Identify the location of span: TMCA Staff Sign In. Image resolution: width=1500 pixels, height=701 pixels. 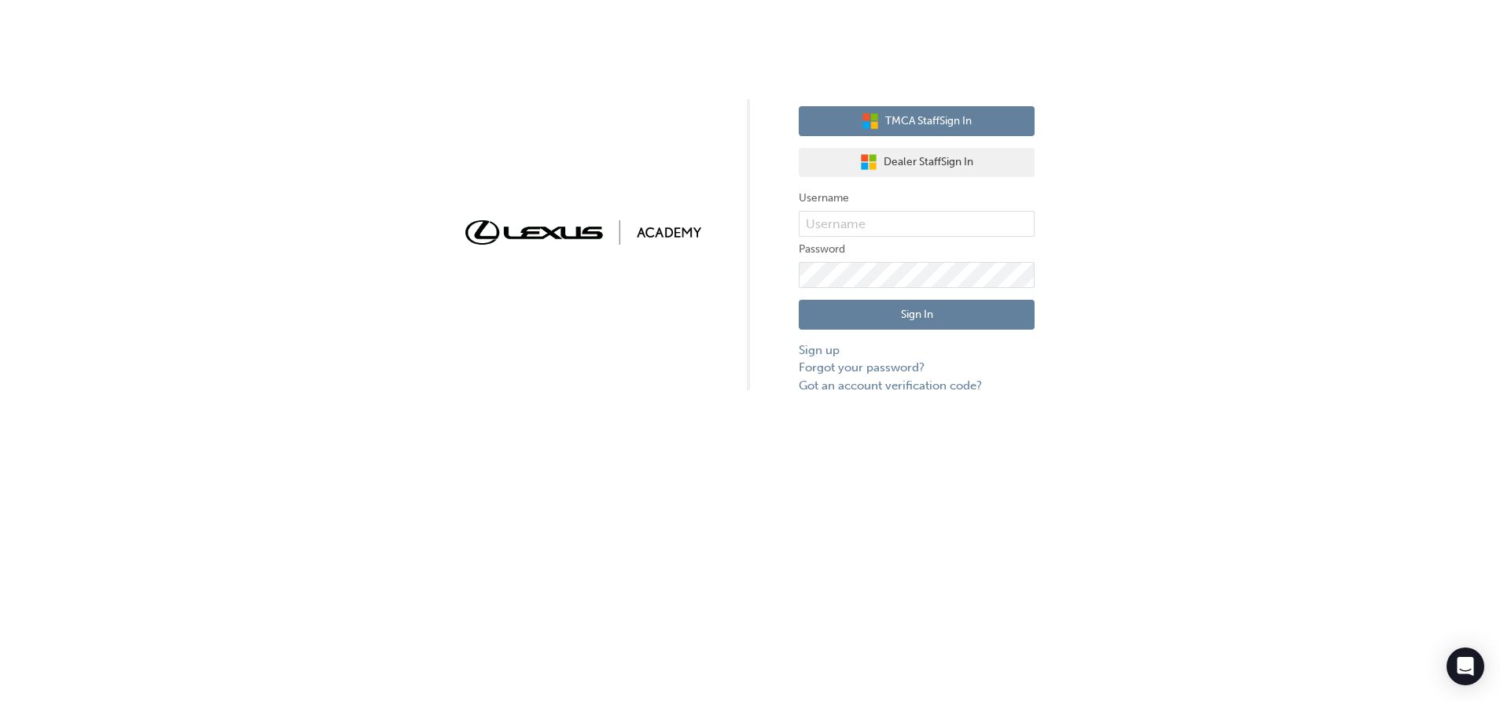
(929, 121).